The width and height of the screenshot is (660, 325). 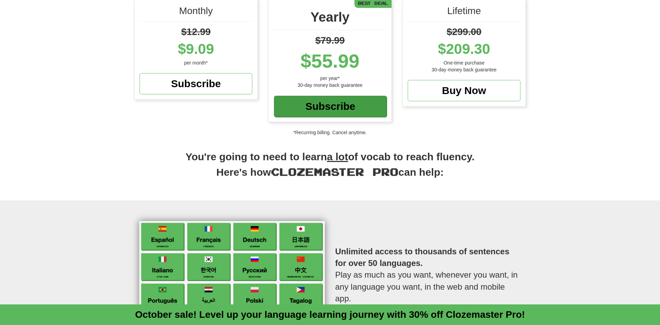 I want to click on p: Play as much as you want, whenever you want, in any language you want, in the web and mobile app., so click(x=428, y=275).